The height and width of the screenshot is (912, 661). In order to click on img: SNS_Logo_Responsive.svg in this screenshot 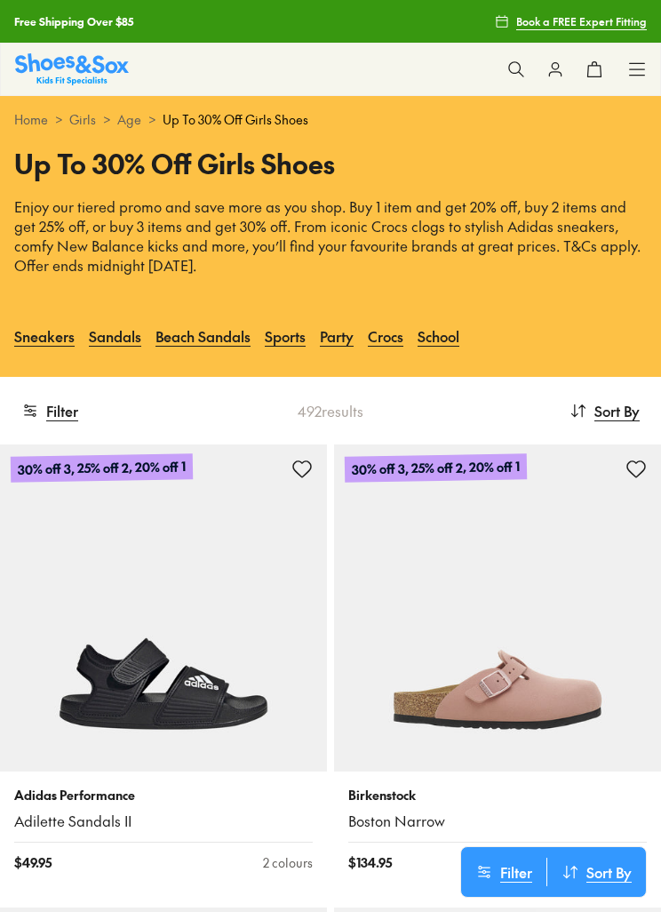, I will do `click(72, 68)`.